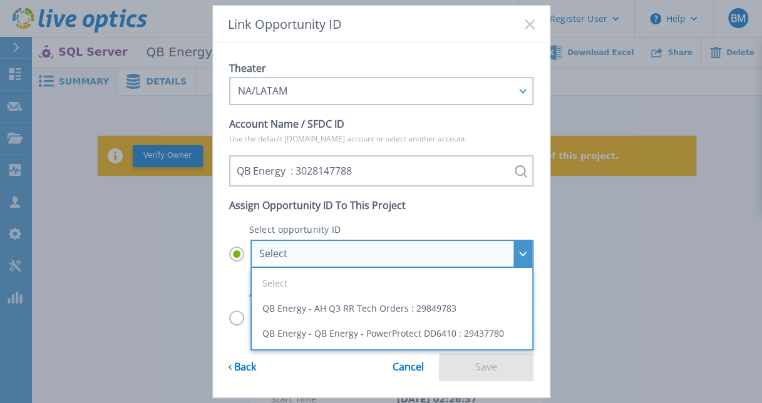 The height and width of the screenshot is (403, 762). Describe the element at coordinates (381, 205) in the screenshot. I see `p: Assign Opportunity ID To This Project` at that location.